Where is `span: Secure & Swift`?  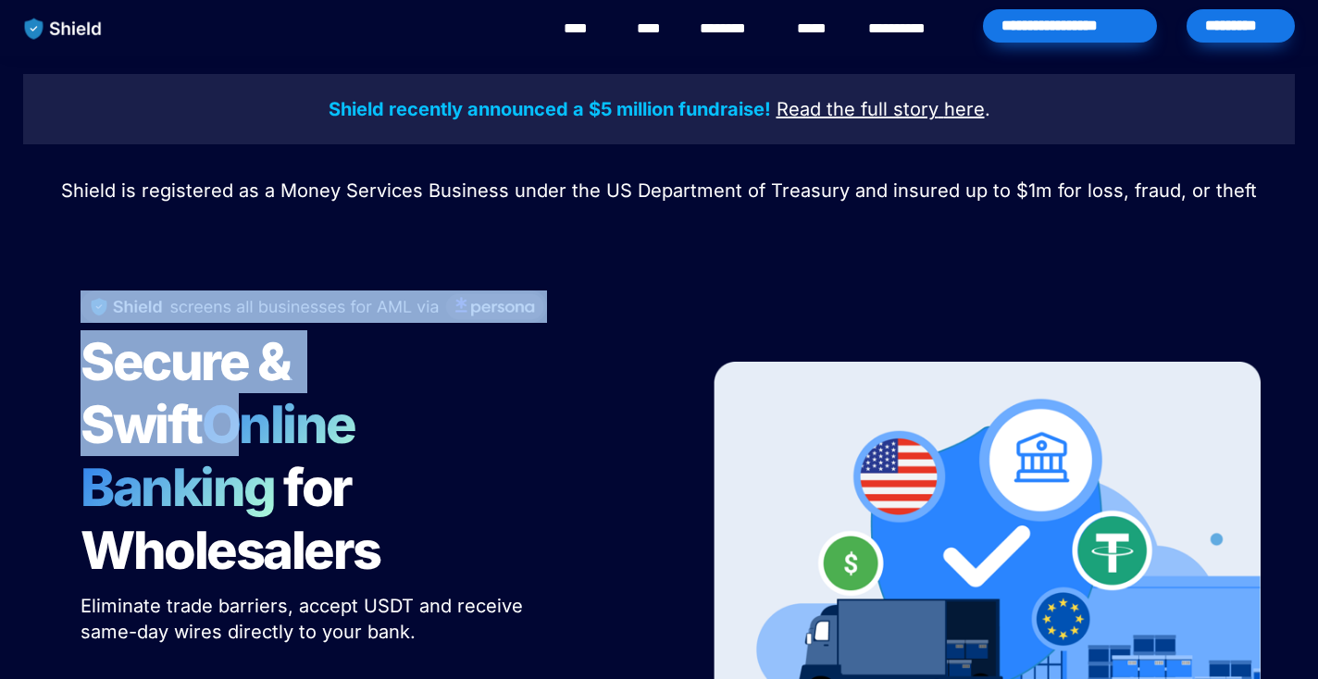
span: Secure & Swift is located at coordinates (190, 393).